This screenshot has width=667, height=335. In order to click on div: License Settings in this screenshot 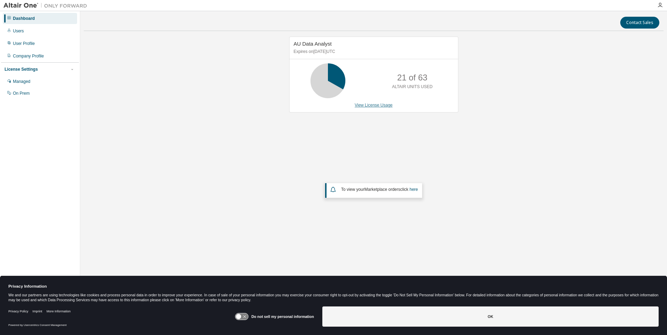, I will do `click(21, 69)`.